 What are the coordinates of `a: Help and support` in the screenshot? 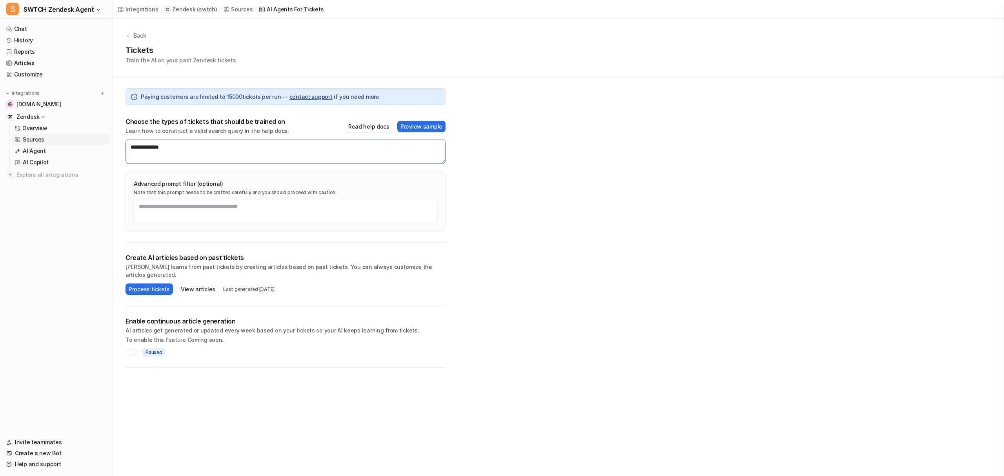 It's located at (56, 464).